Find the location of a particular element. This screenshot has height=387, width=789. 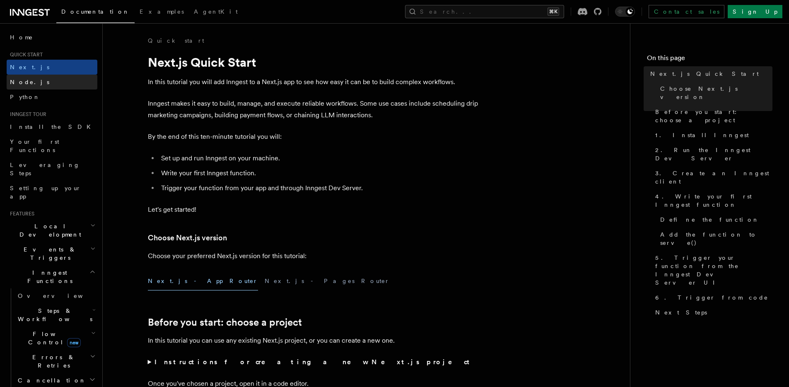

button: Events & Triggers is located at coordinates (52, 254).